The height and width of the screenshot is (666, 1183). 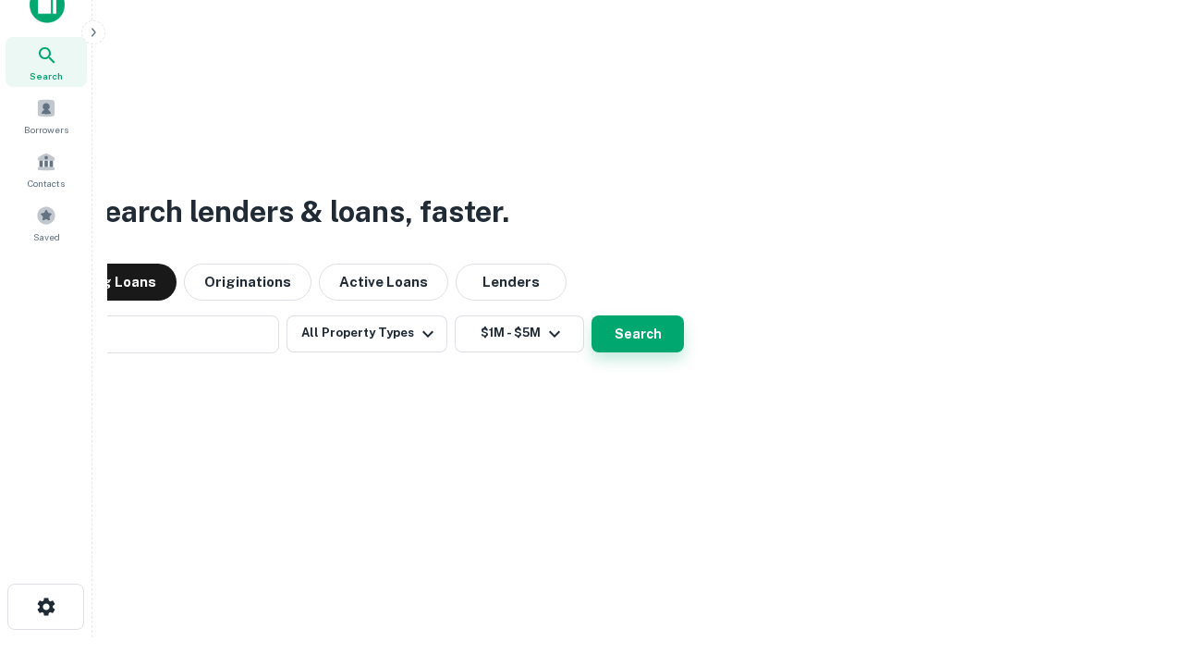 I want to click on button: $1M - $5M, so click(x=520, y=334).